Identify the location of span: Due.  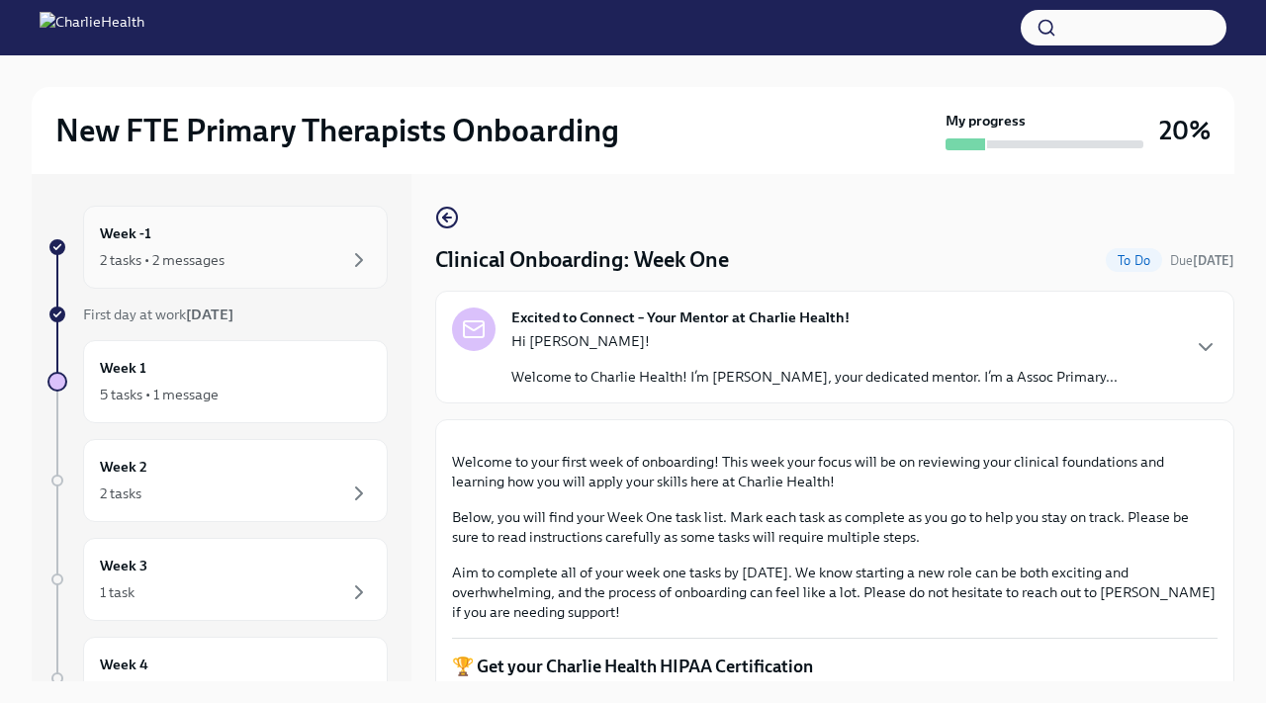
(1201, 260).